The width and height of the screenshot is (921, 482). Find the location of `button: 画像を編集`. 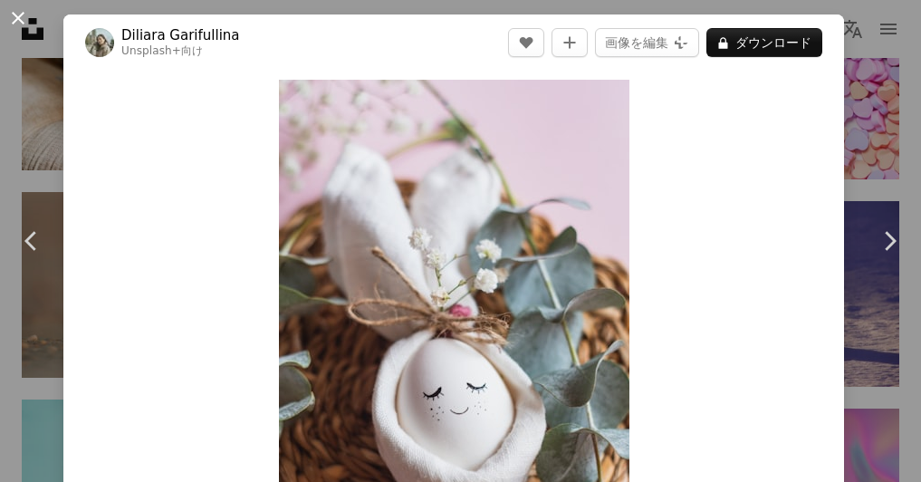

button: 画像を編集 is located at coordinates (647, 43).